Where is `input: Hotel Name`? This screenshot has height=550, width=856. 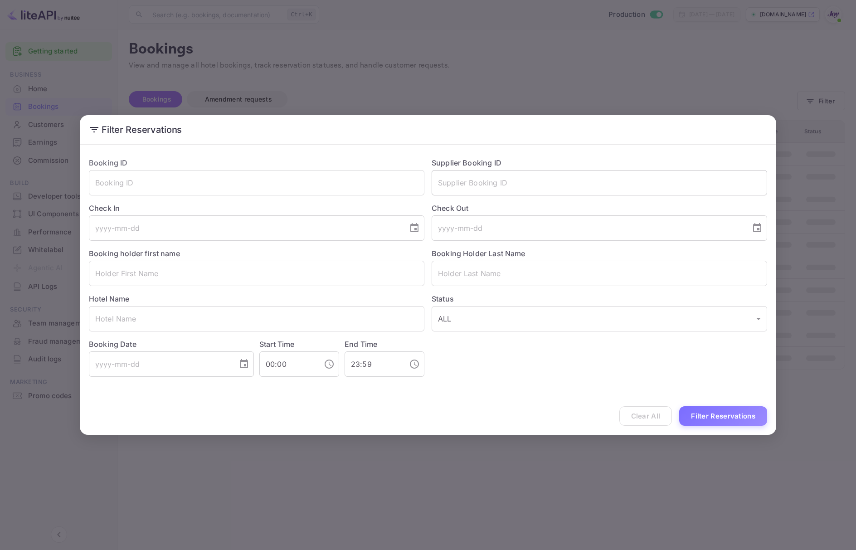
input: Hotel Name is located at coordinates (257, 319).